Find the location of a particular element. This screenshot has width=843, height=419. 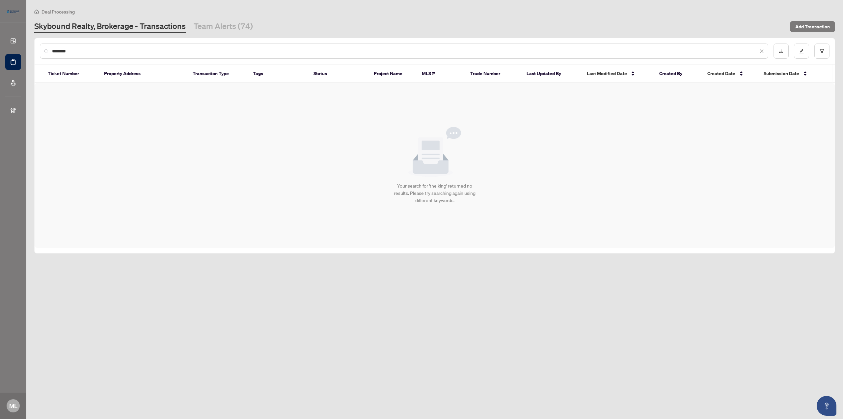

button: filter is located at coordinates (822, 51).